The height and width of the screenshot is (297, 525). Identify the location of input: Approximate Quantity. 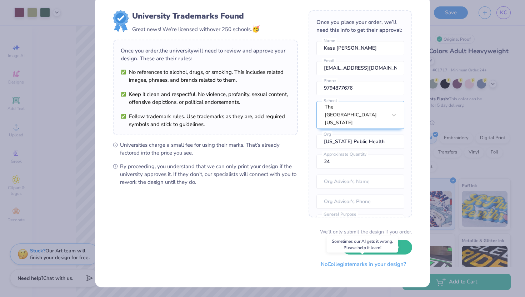
(360, 162).